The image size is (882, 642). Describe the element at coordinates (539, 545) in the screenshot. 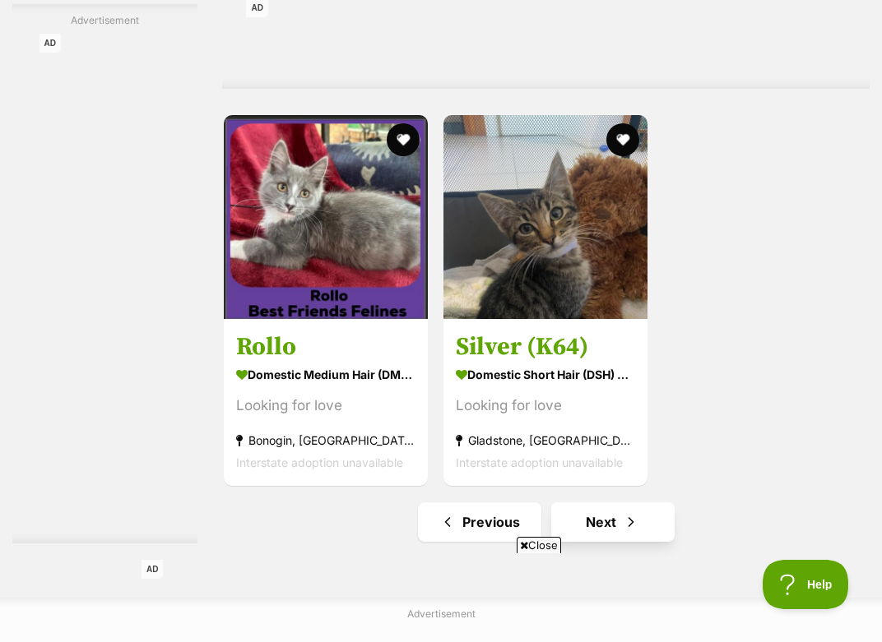

I see `span: Close` at that location.